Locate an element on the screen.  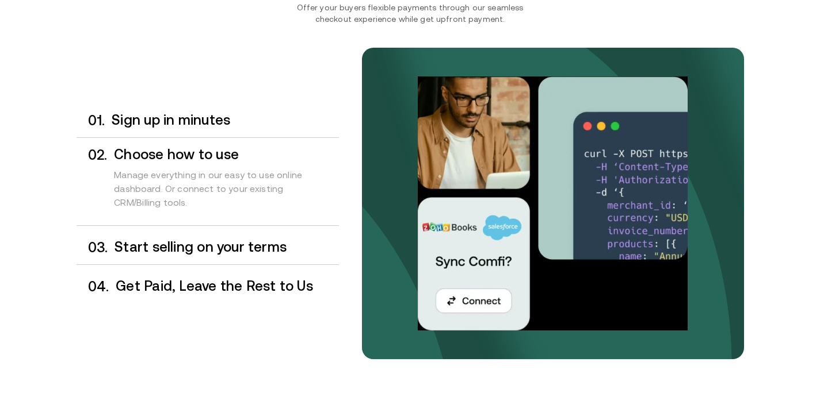
h3: Get Paid, Leave the Rest to Us is located at coordinates (227, 286).